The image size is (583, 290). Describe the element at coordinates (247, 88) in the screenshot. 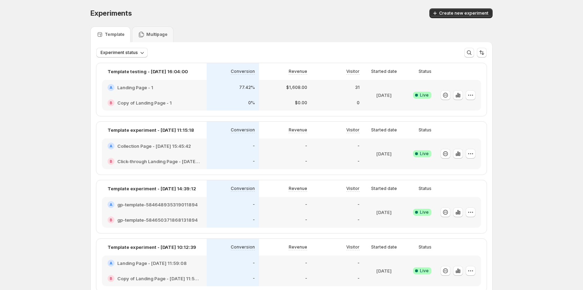

I see `p: 77.42%` at that location.